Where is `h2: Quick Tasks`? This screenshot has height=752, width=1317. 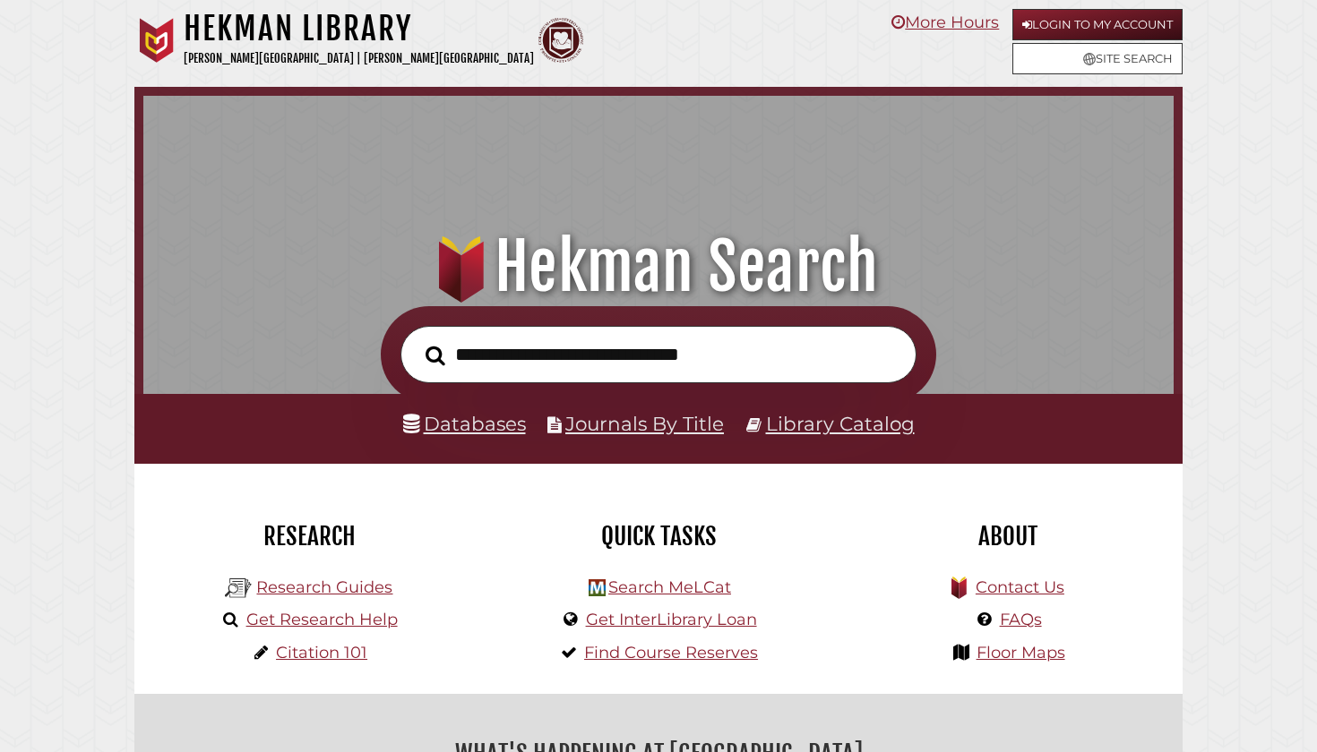
h2: Quick Tasks is located at coordinates (658, 536).